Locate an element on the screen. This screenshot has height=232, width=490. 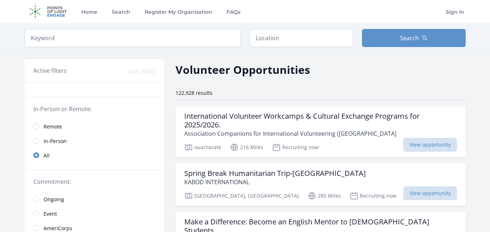
p: ouarzazate is located at coordinates (203, 148).